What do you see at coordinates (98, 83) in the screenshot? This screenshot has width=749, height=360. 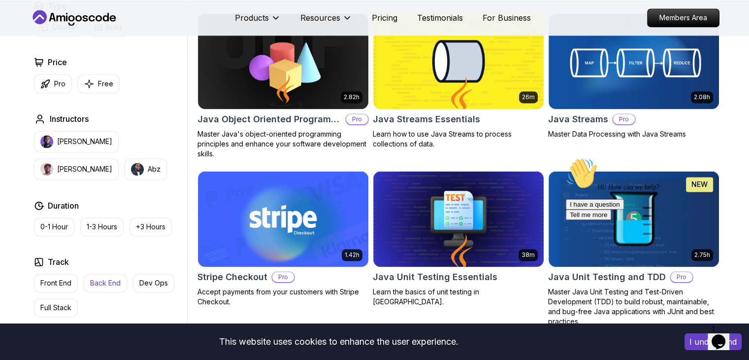 I see `button: Free` at bounding box center [98, 83].